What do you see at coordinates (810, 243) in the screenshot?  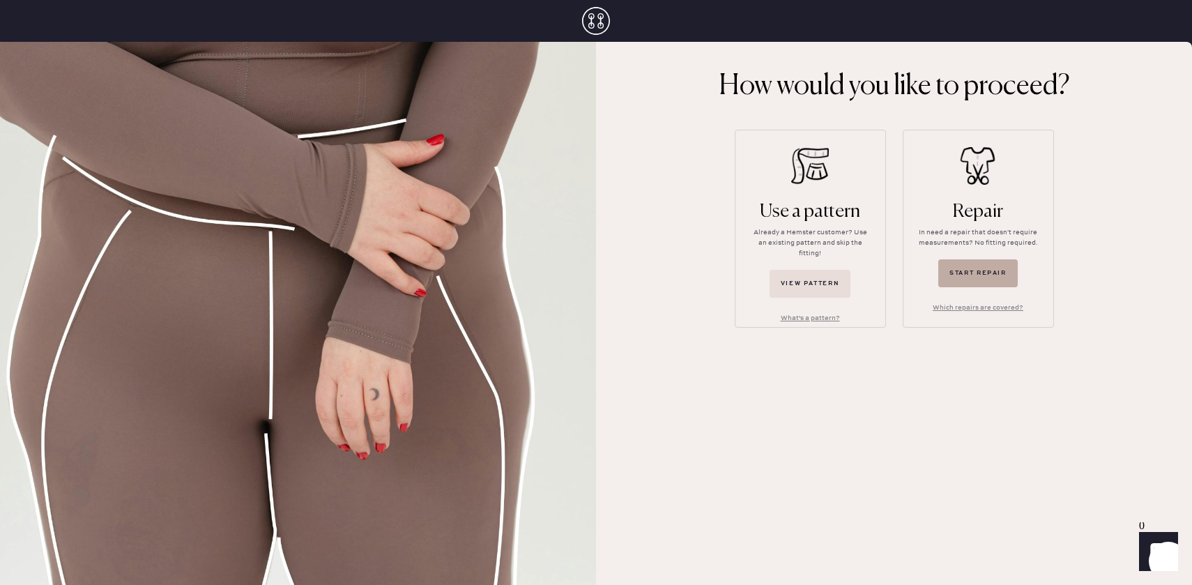 I see `div: Already a Hemster customer? Use an existing pattern and skip the fitting!` at bounding box center [810, 243].